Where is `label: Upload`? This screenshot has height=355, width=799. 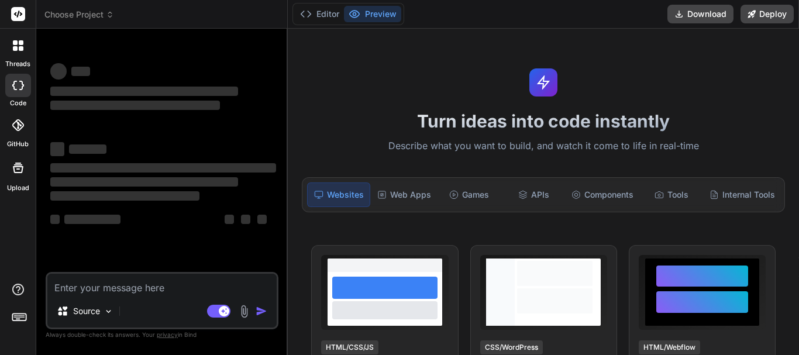
label: Upload is located at coordinates (18, 188).